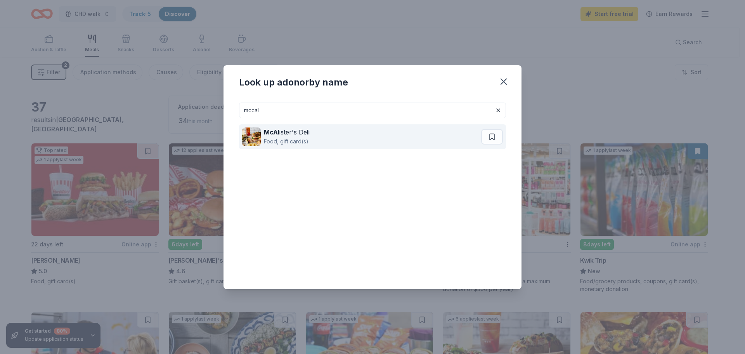 The height and width of the screenshot is (354, 745). Describe the element at coordinates (272, 132) in the screenshot. I see `strong: McAl` at that location.